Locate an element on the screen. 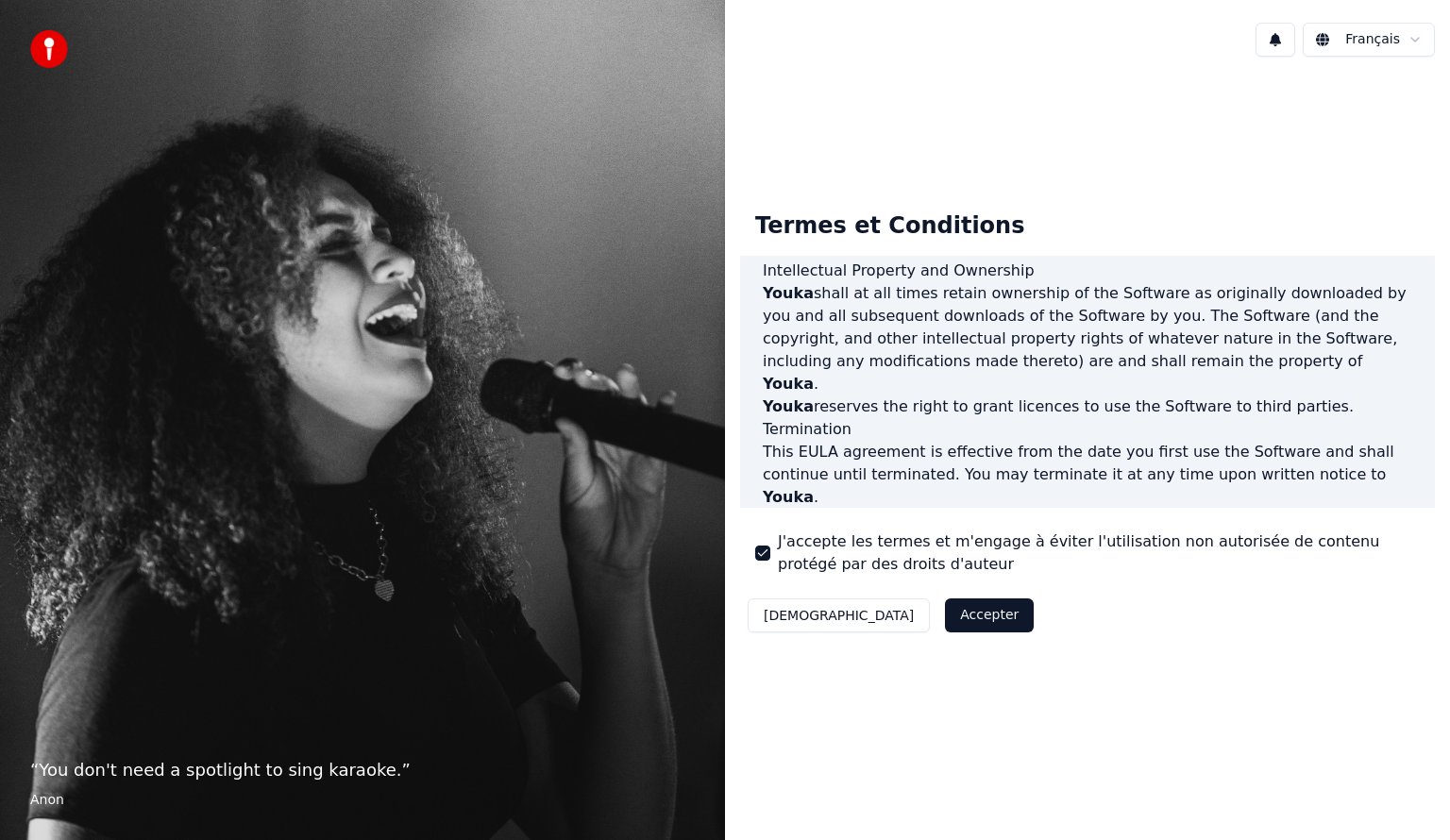  footer: Anon is located at coordinates (363, 801).